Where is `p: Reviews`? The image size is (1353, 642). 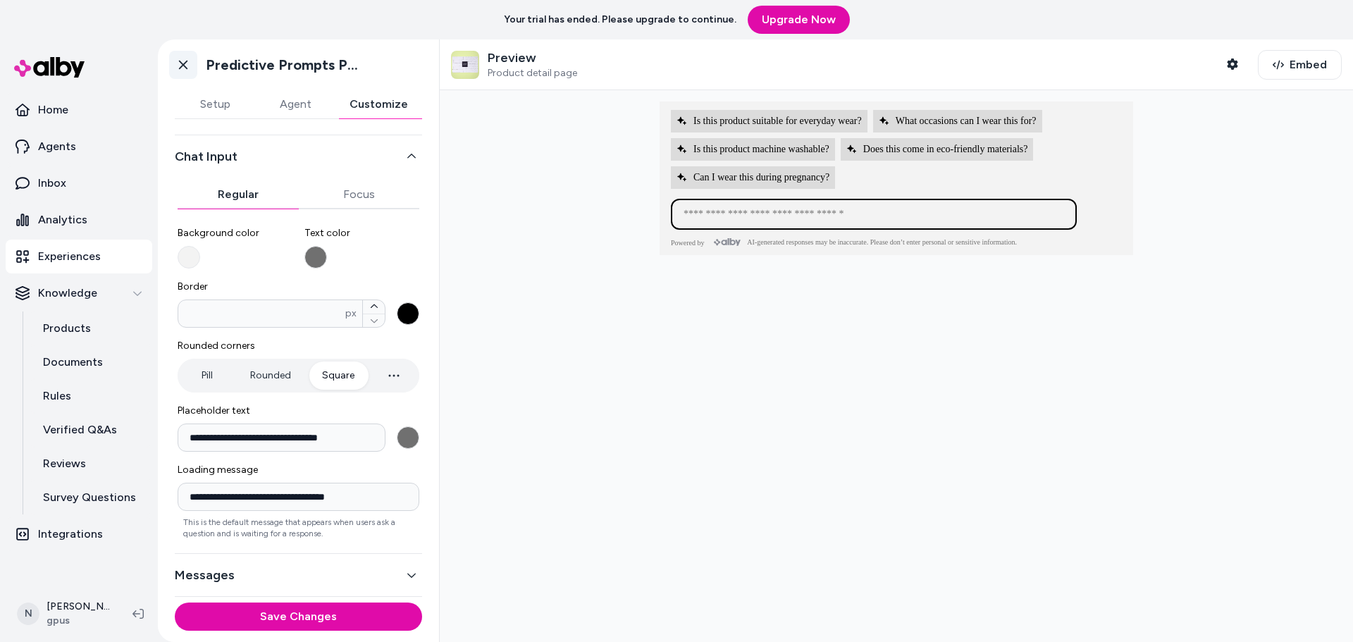 p: Reviews is located at coordinates (64, 464).